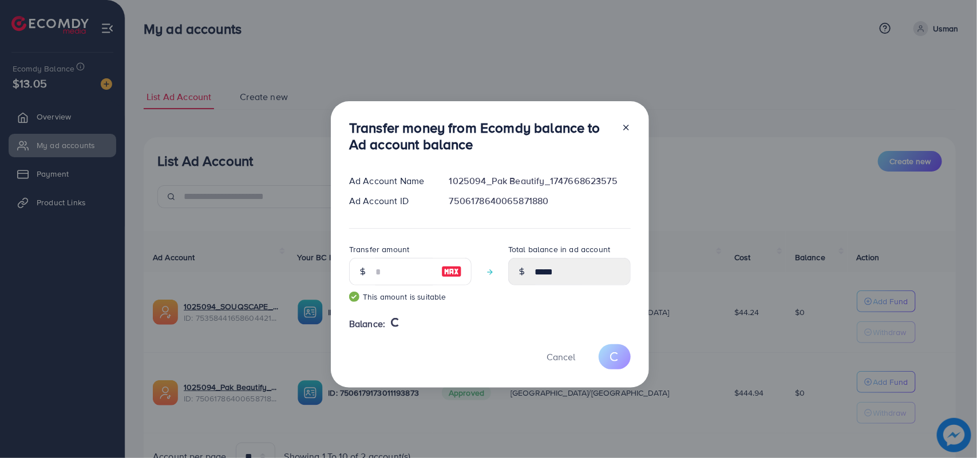 Image resolution: width=977 pixels, height=458 pixels. What do you see at coordinates (410, 297) in the screenshot?
I see `small: This amount is suitable` at bounding box center [410, 297].